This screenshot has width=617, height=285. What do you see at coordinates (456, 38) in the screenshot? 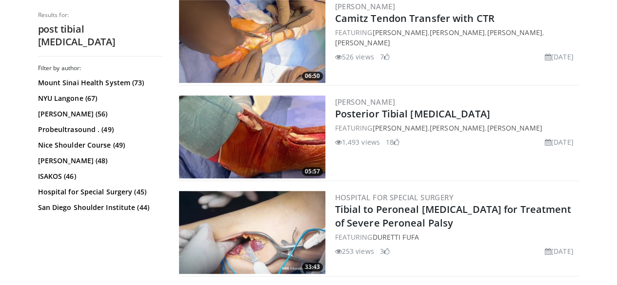
I see `div: FEATURING , , ,` at bounding box center [456, 38].